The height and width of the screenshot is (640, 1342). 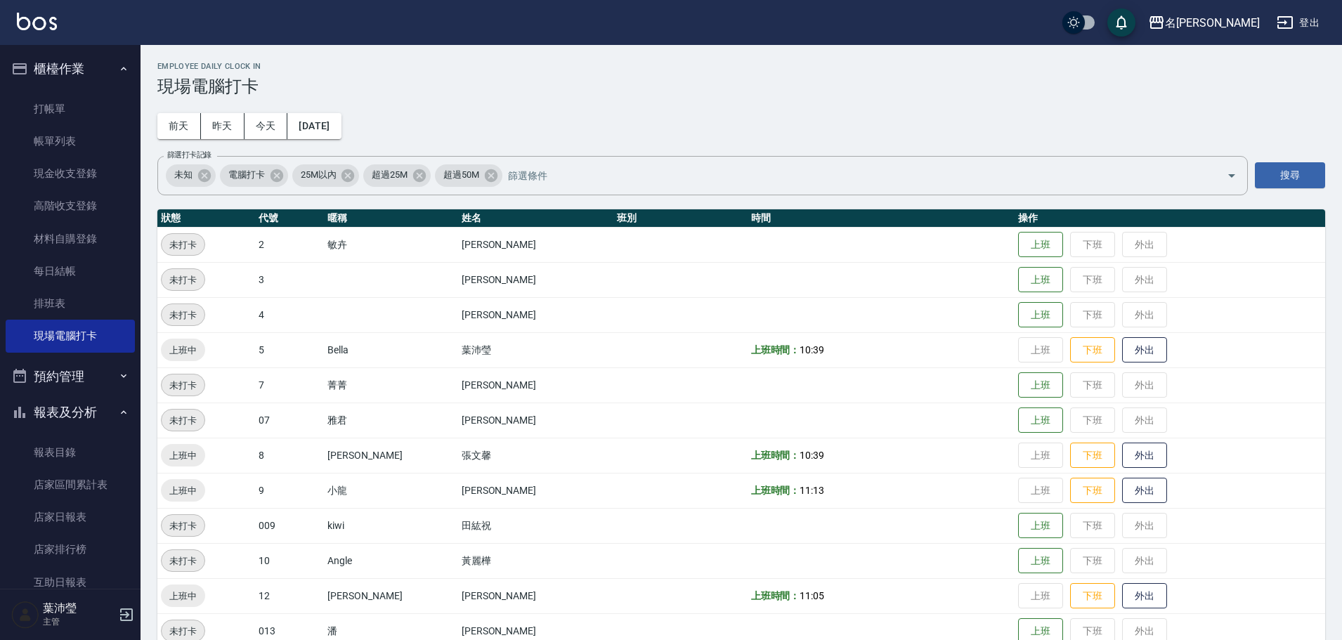 I want to click on a: 帳單列表, so click(x=70, y=141).